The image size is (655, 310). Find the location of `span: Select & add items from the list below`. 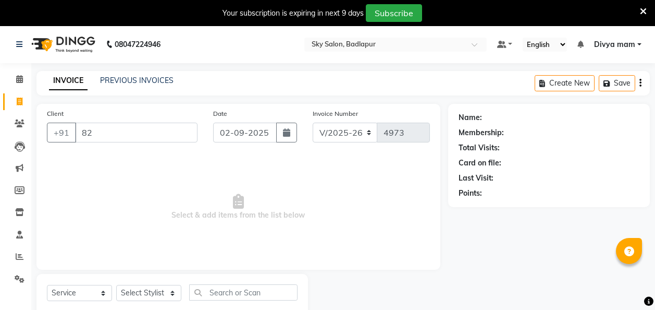

span: Select & add items from the list below is located at coordinates (238, 207).